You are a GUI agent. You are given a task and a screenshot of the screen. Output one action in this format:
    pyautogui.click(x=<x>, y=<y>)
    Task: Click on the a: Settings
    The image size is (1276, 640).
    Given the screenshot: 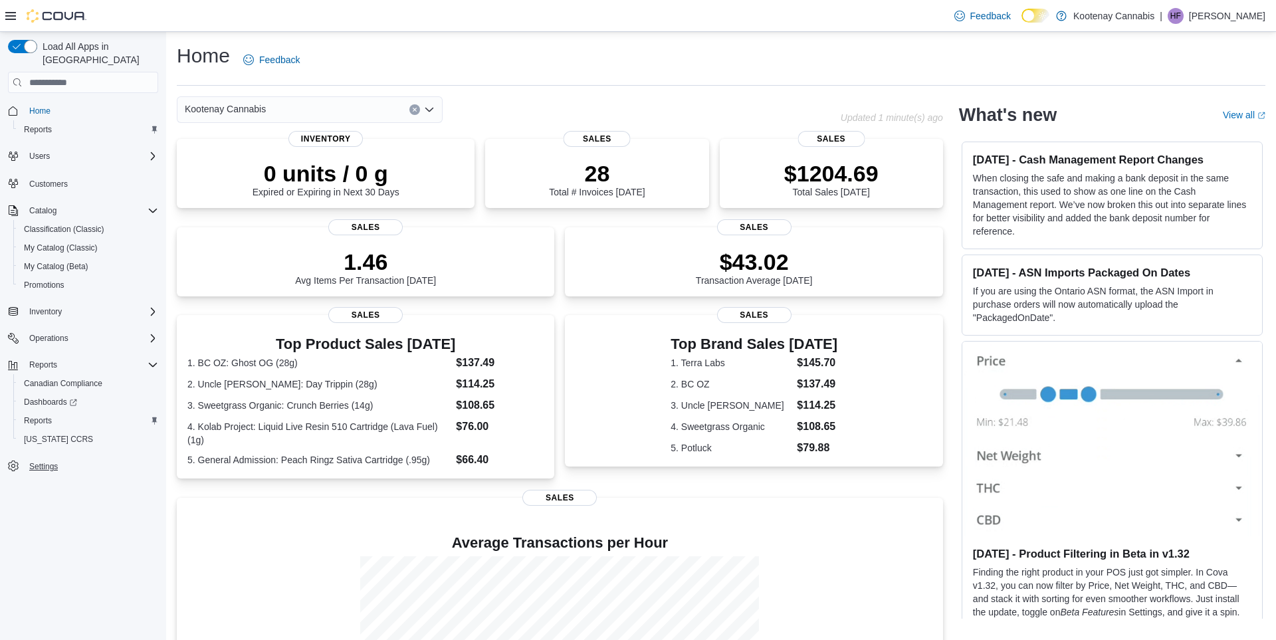 What is the action you would take?
    pyautogui.click(x=43, y=467)
    